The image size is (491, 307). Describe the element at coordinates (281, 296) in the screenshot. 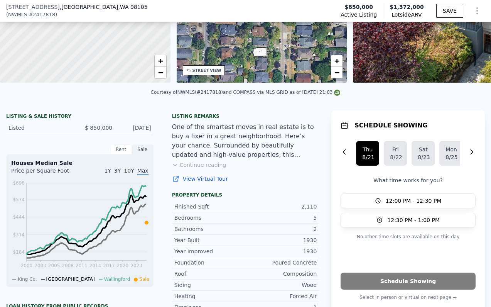

I see `div: Forced Air` at that location.